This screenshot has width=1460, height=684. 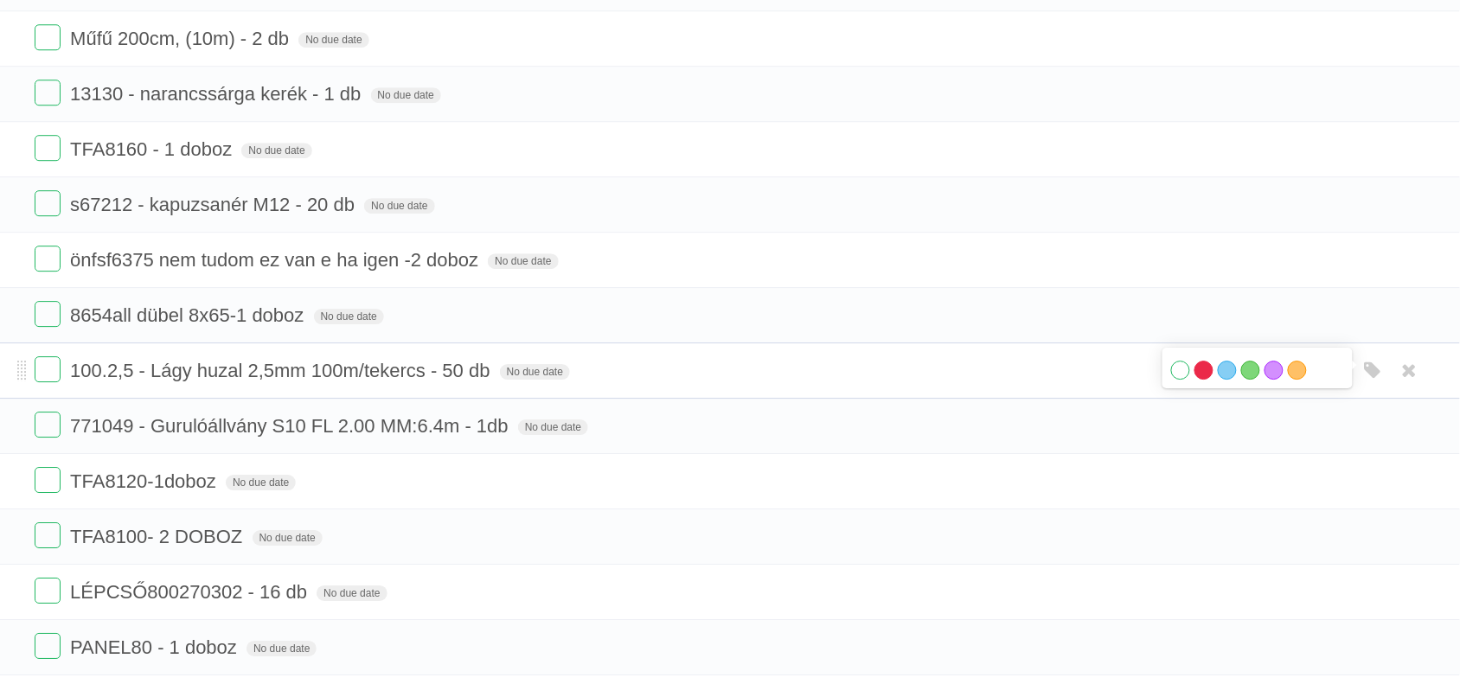 What do you see at coordinates (215, 204) in the screenshot?
I see `span: s67212 - kapuzsanér M12 - 20 db` at bounding box center [215, 204].